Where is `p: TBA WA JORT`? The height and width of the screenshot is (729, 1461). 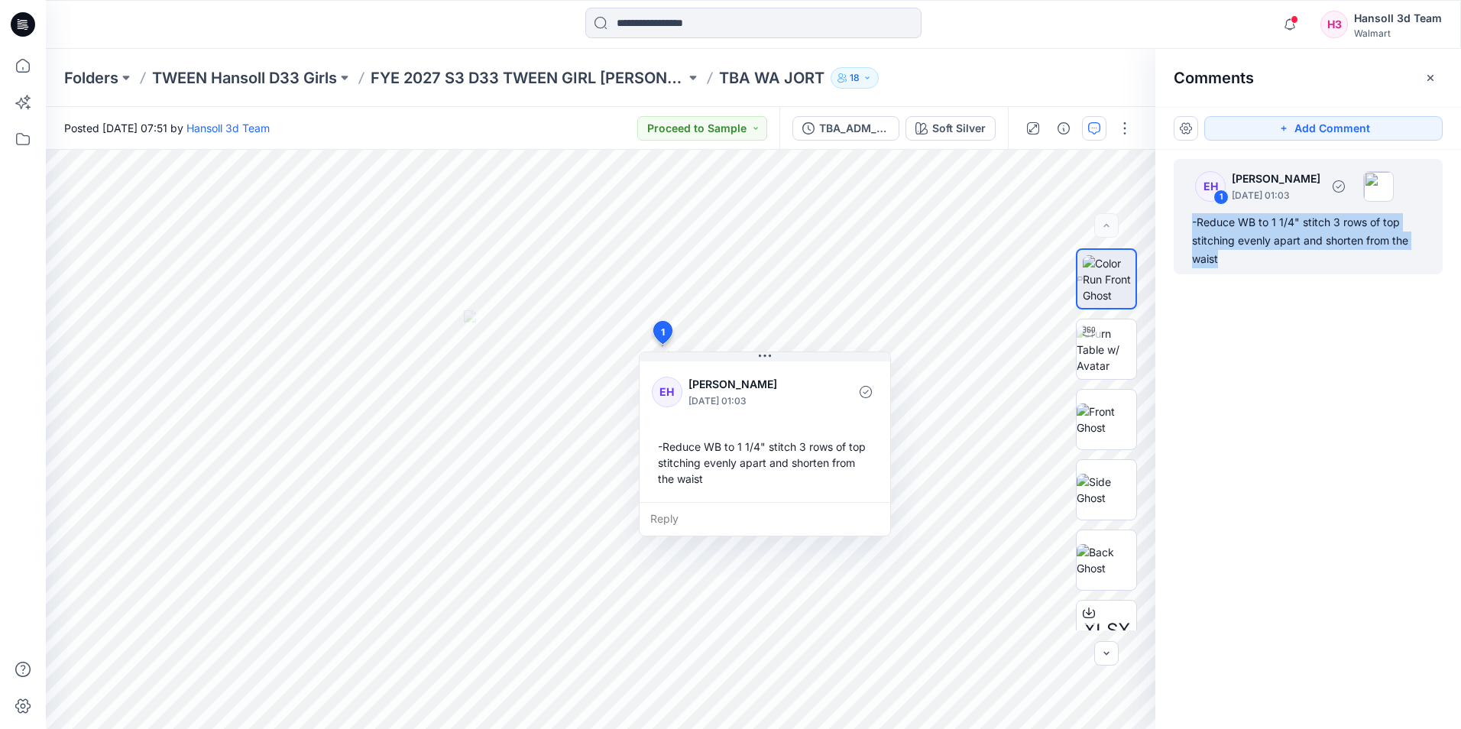
p: TBA WA JORT is located at coordinates (772, 78).